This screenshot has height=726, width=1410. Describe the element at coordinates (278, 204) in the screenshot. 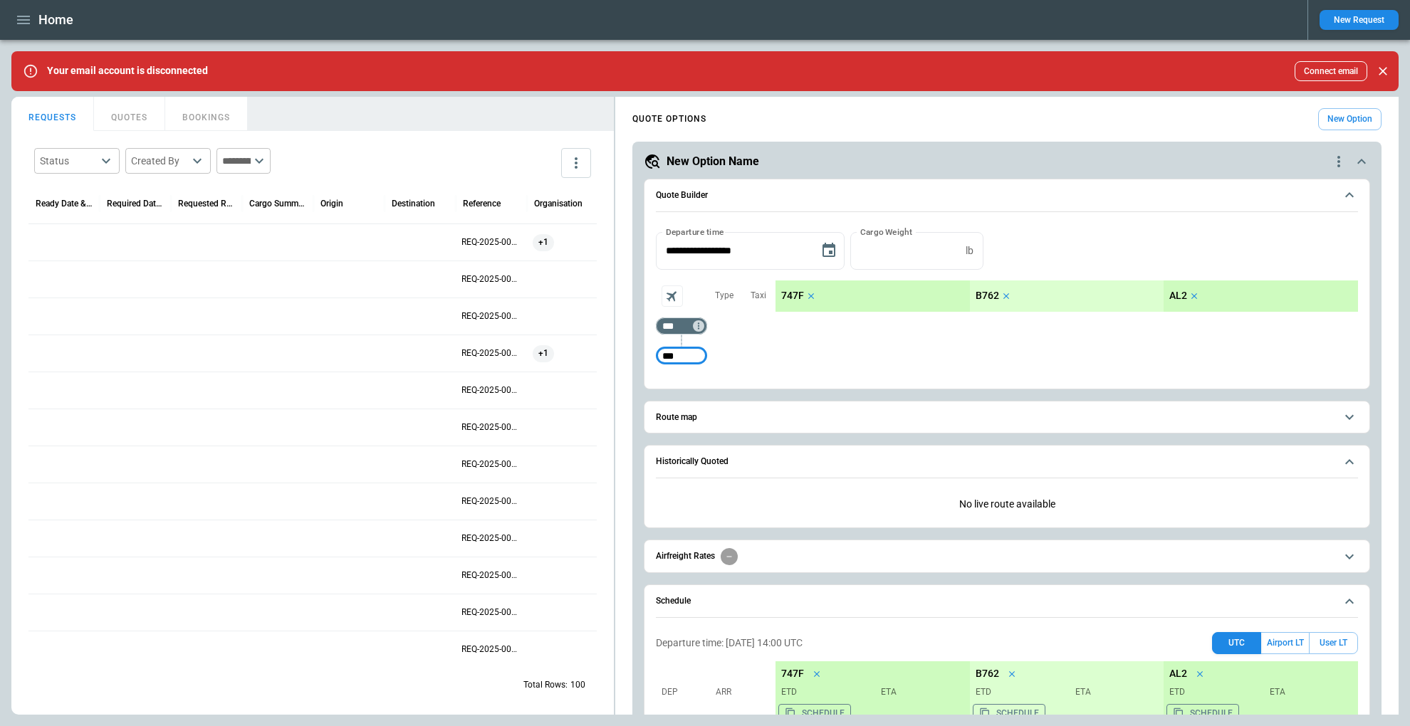

I see `div: Cargo Summary` at that location.